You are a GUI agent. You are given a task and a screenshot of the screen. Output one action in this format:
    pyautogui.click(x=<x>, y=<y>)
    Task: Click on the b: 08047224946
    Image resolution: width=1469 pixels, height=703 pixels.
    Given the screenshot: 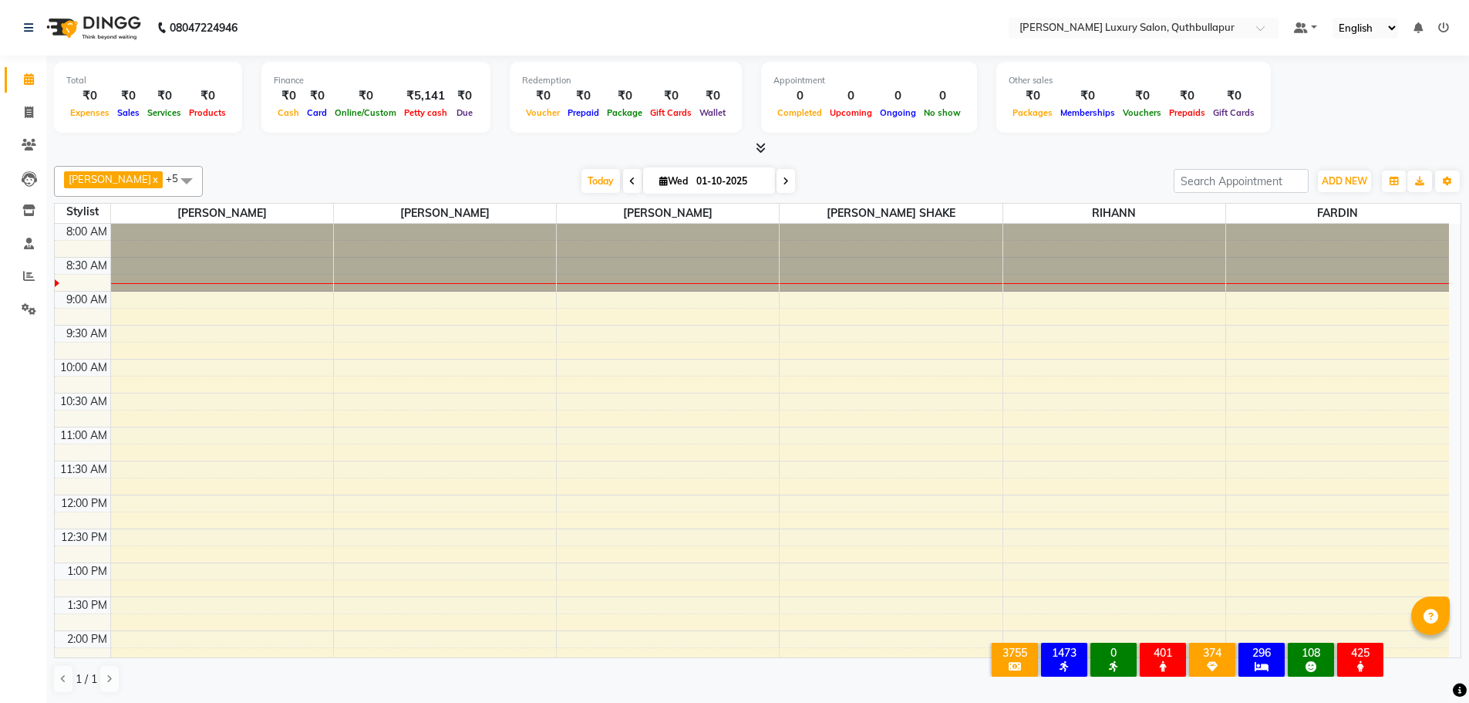 What is the action you would take?
    pyautogui.click(x=204, y=28)
    